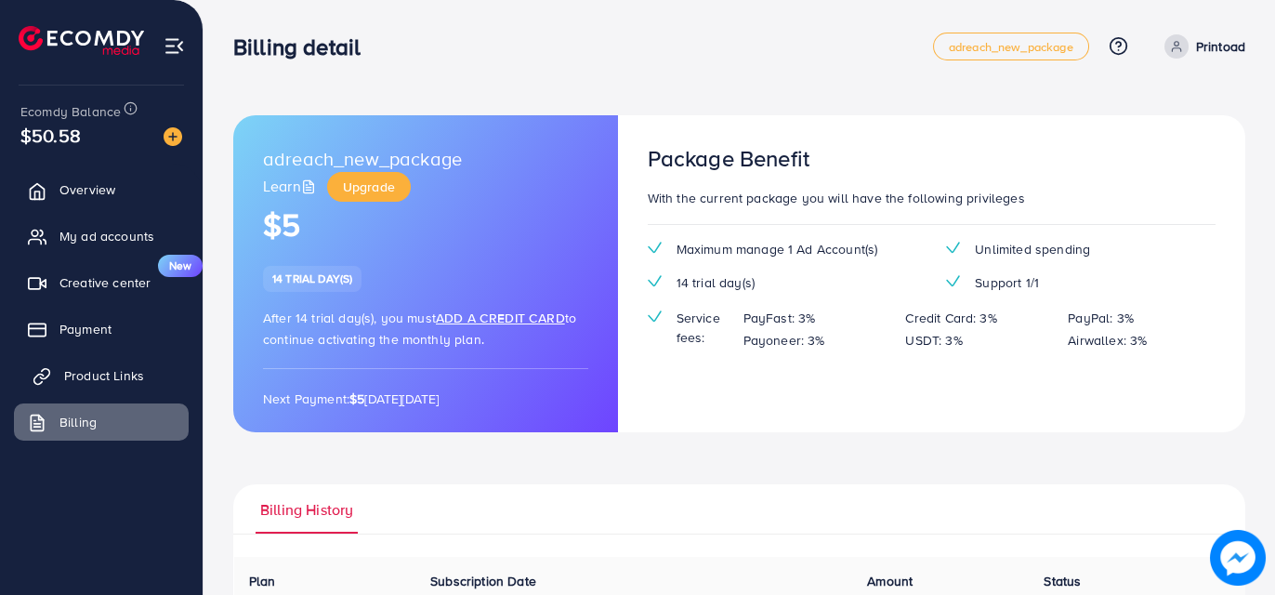  I want to click on a: Upgrade, so click(369, 187).